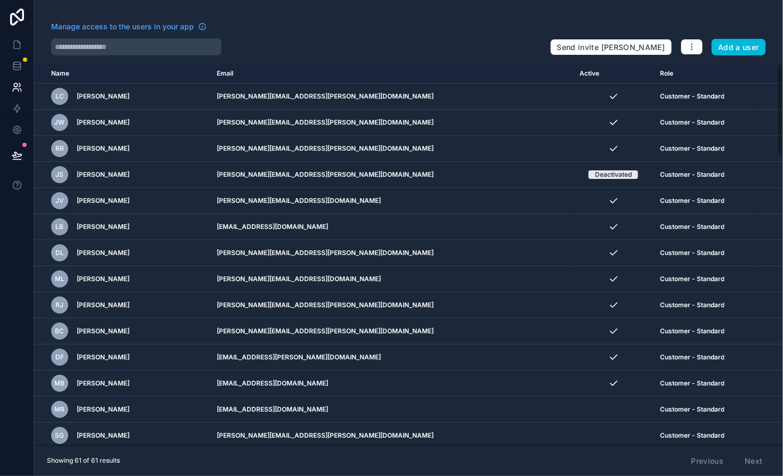 Image resolution: width=783 pixels, height=476 pixels. What do you see at coordinates (60, 253) in the screenshot?
I see `span: DL` at bounding box center [60, 253].